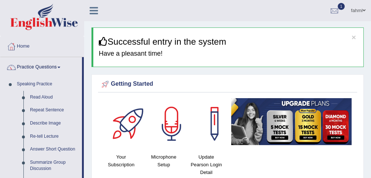 This screenshot has height=178, width=371. I want to click on h4: Update Pearson Login Detail, so click(206, 164).